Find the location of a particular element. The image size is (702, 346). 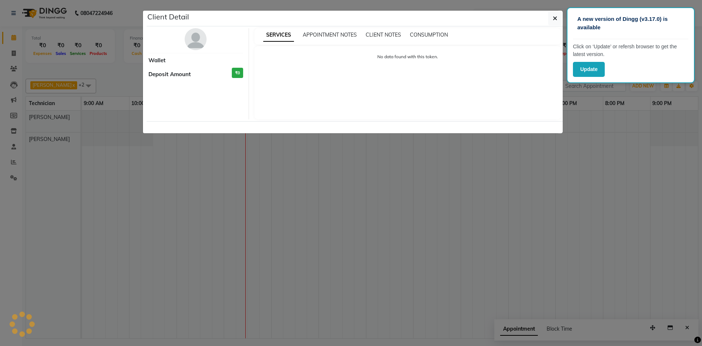

h3: ₹0 is located at coordinates (237, 73).